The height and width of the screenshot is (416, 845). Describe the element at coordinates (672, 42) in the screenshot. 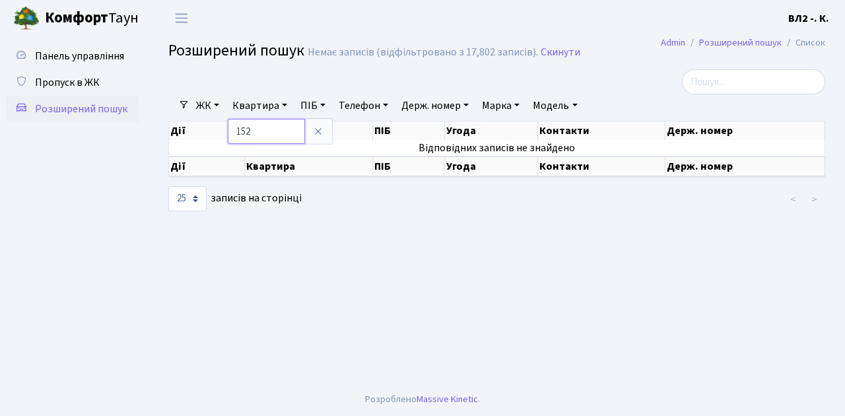

I see `a: Admin` at that location.